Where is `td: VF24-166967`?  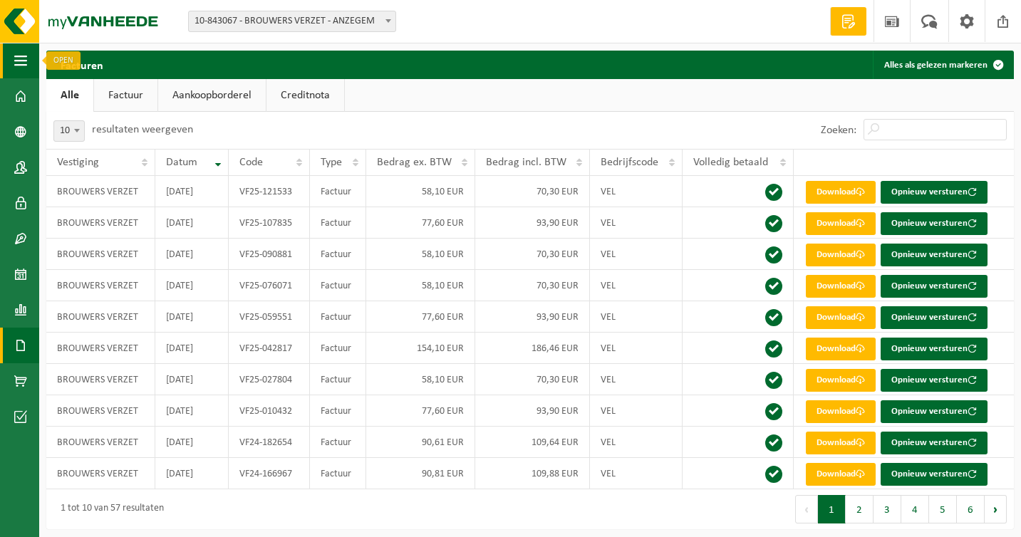 td: VF24-166967 is located at coordinates (269, 474).